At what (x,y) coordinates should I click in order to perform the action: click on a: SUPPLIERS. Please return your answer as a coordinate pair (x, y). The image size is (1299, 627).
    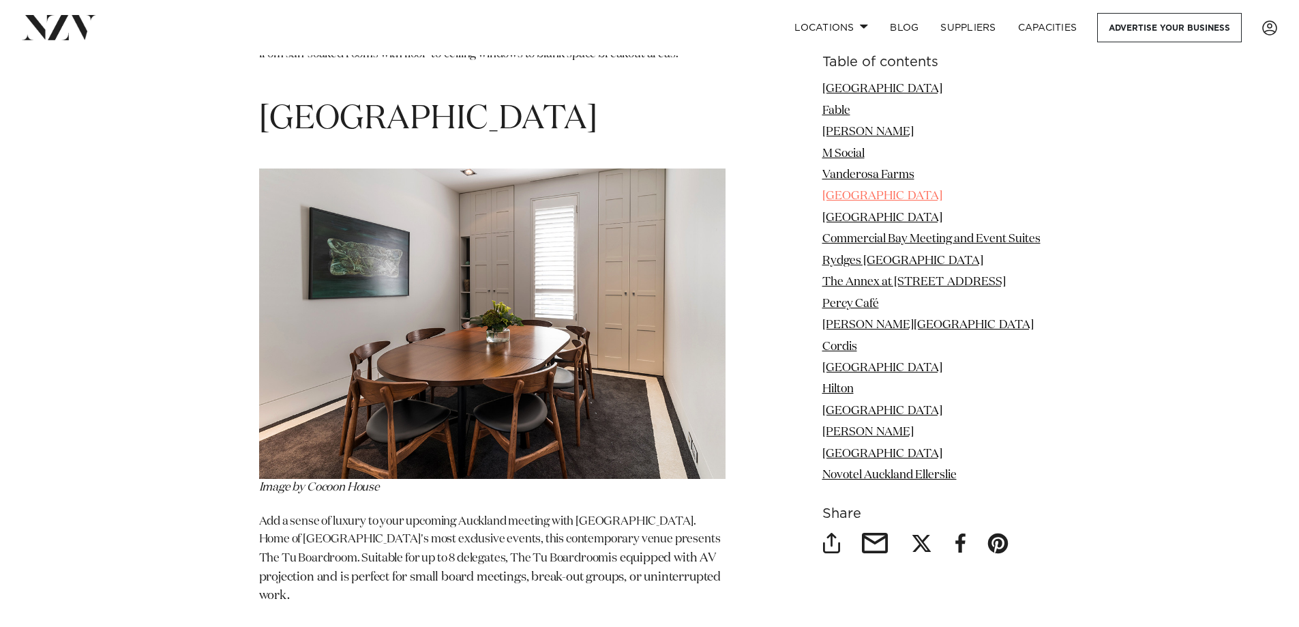
    Looking at the image, I should click on (968, 27).